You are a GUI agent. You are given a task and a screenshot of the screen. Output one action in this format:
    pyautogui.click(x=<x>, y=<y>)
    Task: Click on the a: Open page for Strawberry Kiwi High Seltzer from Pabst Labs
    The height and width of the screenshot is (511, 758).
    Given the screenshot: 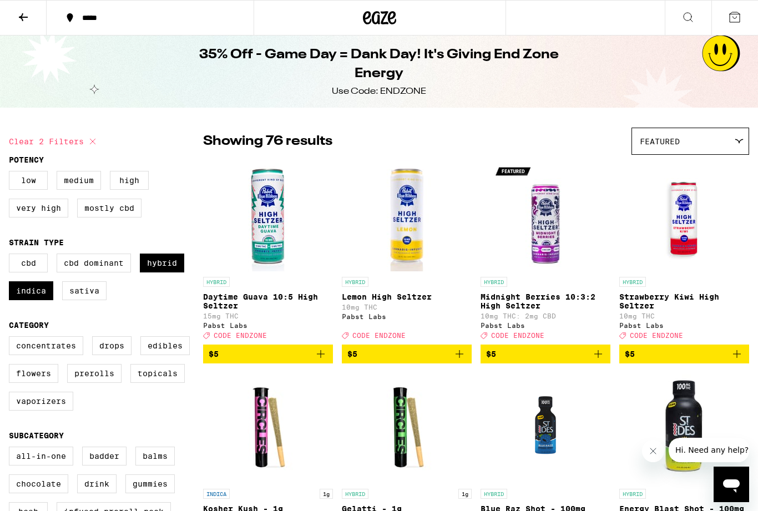 What is the action you would take?
    pyautogui.click(x=684, y=252)
    